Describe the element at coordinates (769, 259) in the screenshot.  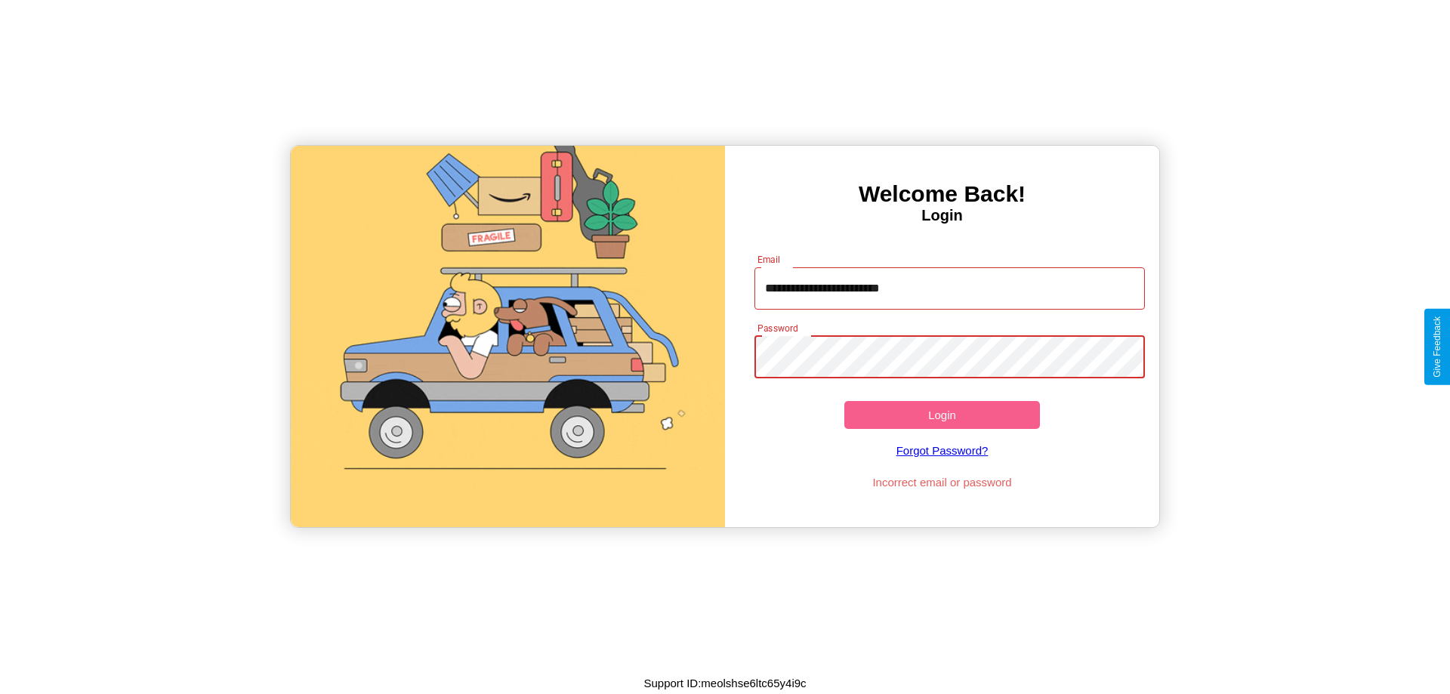
I see `label: Email` at that location.